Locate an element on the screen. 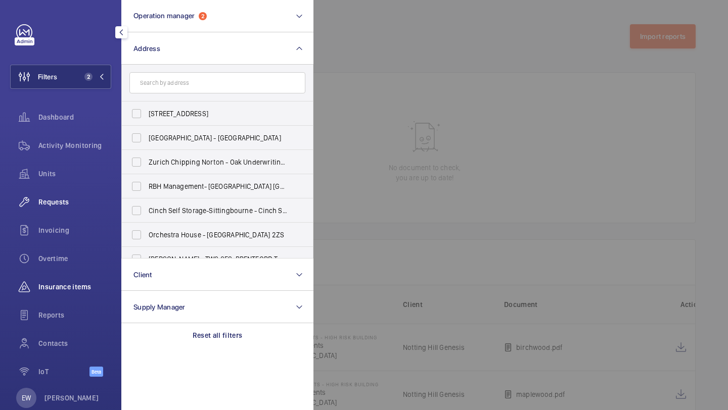 The image size is (728, 410). span: Dashboard is located at coordinates (75, 117).